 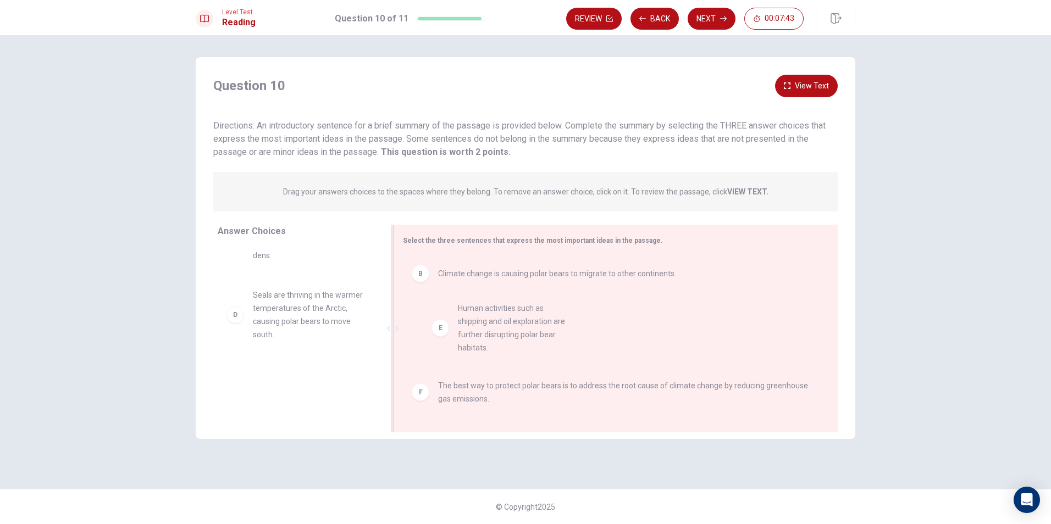 I want to click on span: © Copyright 2025, so click(x=525, y=507).